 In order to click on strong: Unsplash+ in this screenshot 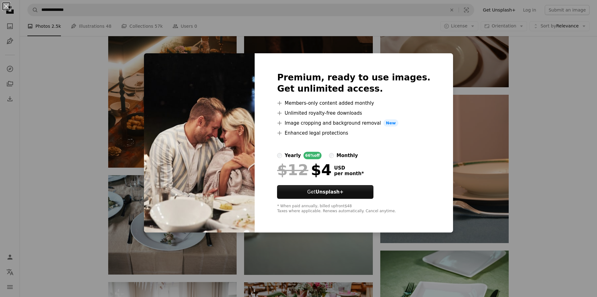, I will do `click(330, 192)`.